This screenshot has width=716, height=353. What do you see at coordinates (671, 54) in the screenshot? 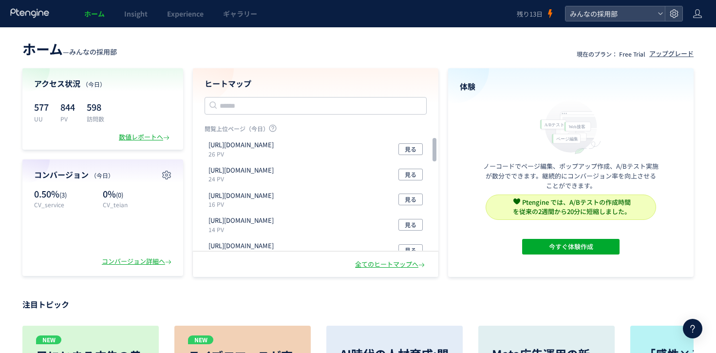
I see `div: アップグレード` at bounding box center [671, 54].